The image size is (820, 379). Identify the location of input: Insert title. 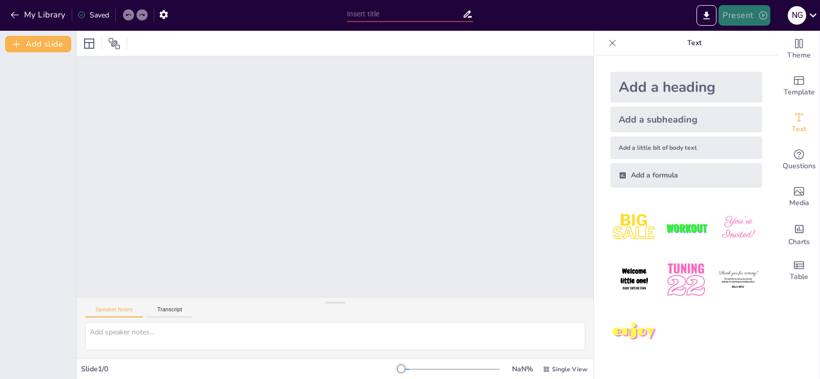
(405, 14).